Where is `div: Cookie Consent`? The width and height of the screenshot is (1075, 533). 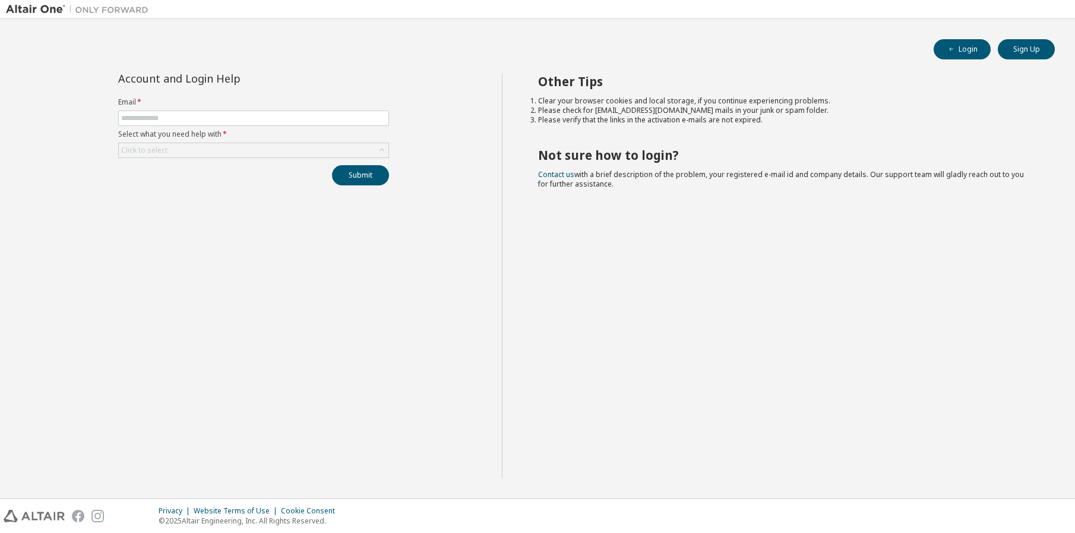 div: Cookie Consent is located at coordinates (311, 511).